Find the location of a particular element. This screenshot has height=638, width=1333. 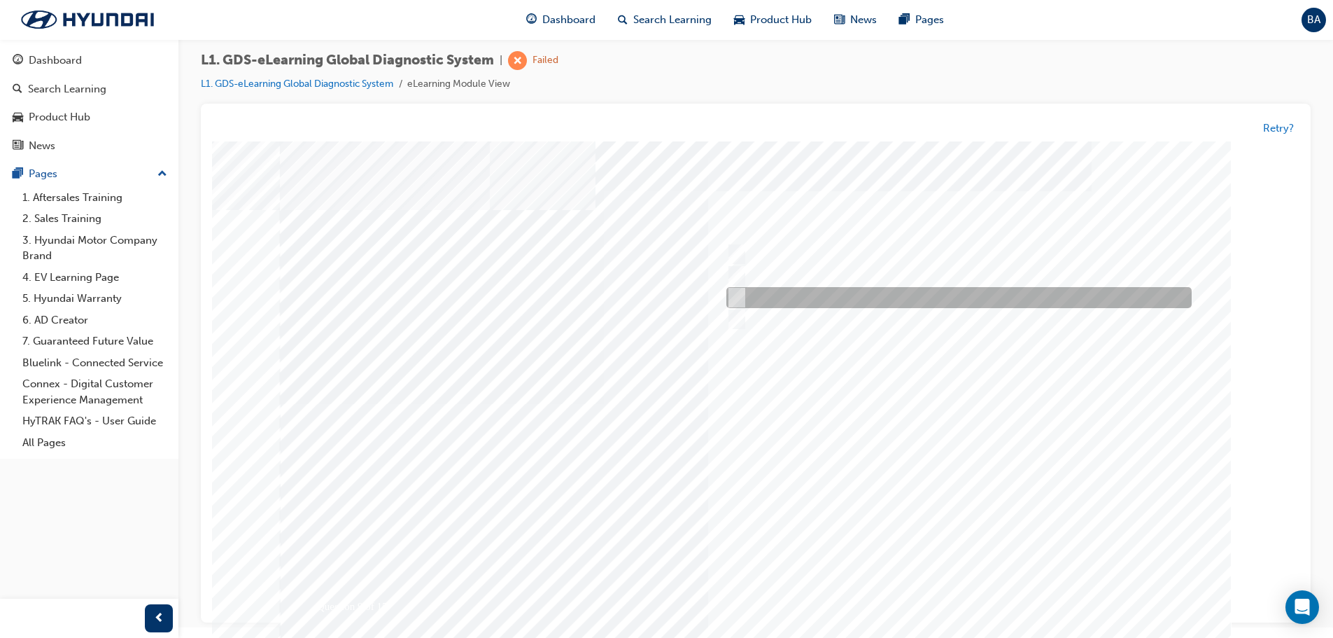

button: DashboardSearch LearningProduct HubNews is located at coordinates (89, 103).